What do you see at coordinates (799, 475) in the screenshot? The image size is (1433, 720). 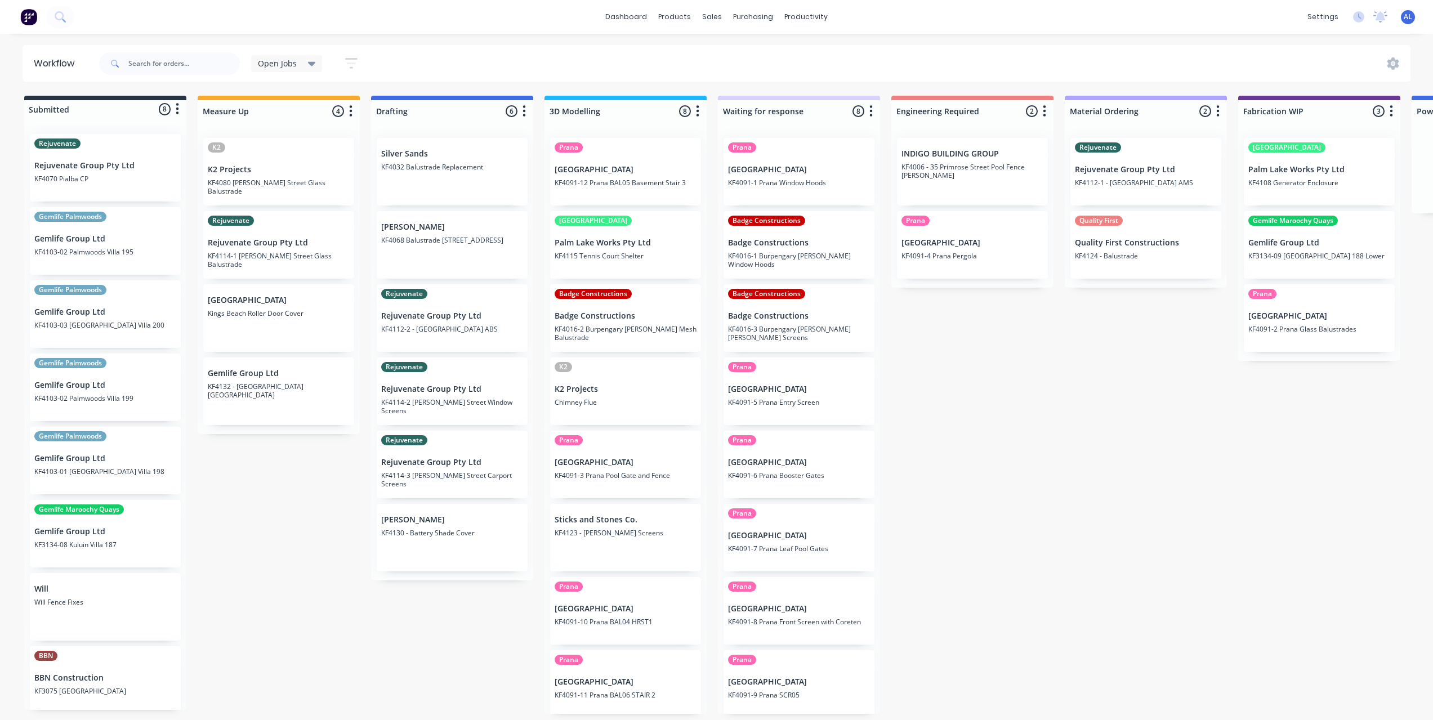 I see `p: KF4091-6 Prana Booster Gates` at bounding box center [799, 475].